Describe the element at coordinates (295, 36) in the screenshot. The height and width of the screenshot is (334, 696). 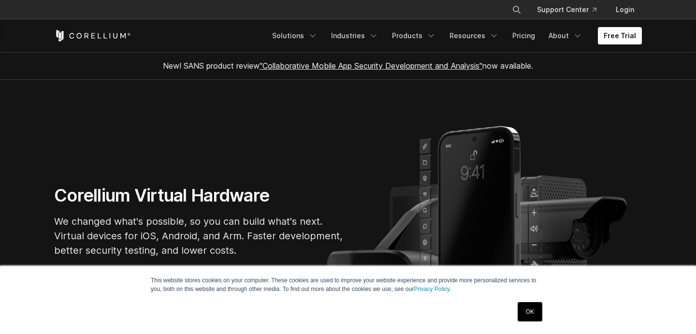
I see `a: Solutions` at that location.